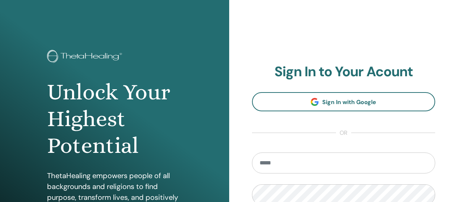 This screenshot has width=458, height=202. What do you see at coordinates (344, 102) in the screenshot?
I see `a: Sign In with Google` at bounding box center [344, 102].